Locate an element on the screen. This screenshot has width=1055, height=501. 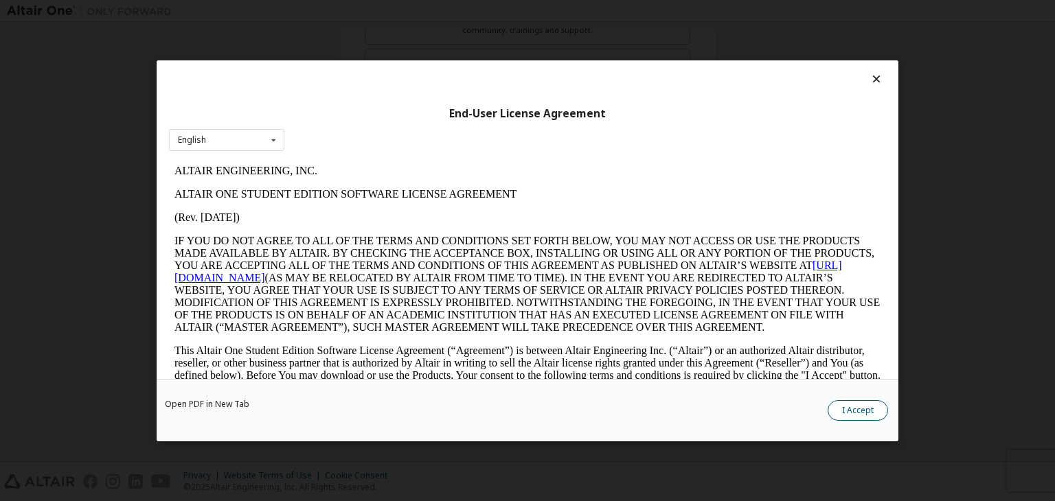
p: ALTAIR ONE STUDENT EDITION SOFTWARE LICENSE AGREEMENT is located at coordinates (359, 35).